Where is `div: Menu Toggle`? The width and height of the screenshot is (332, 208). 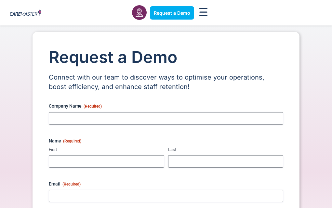 div: Menu Toggle is located at coordinates (204, 13).